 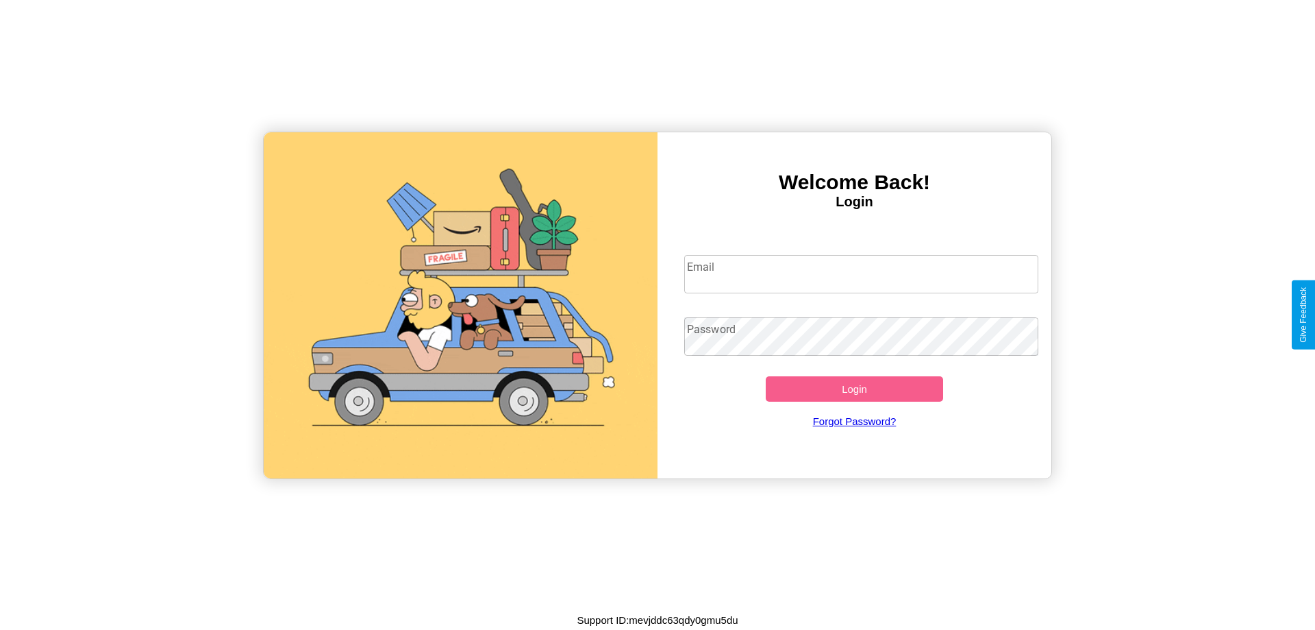 What do you see at coordinates (854, 388) in the screenshot?
I see `button: Login` at bounding box center [854, 388].